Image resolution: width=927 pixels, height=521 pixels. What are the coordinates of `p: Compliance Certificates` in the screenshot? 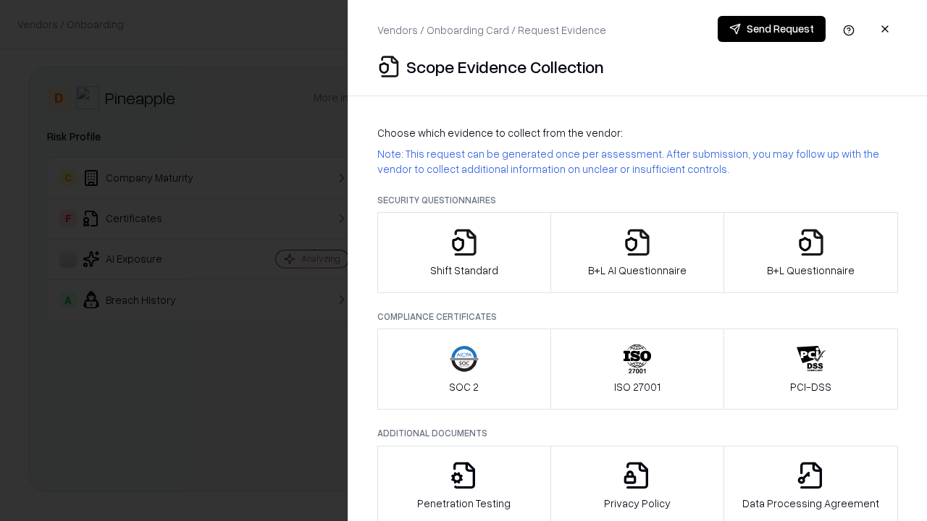 It's located at (637, 316).